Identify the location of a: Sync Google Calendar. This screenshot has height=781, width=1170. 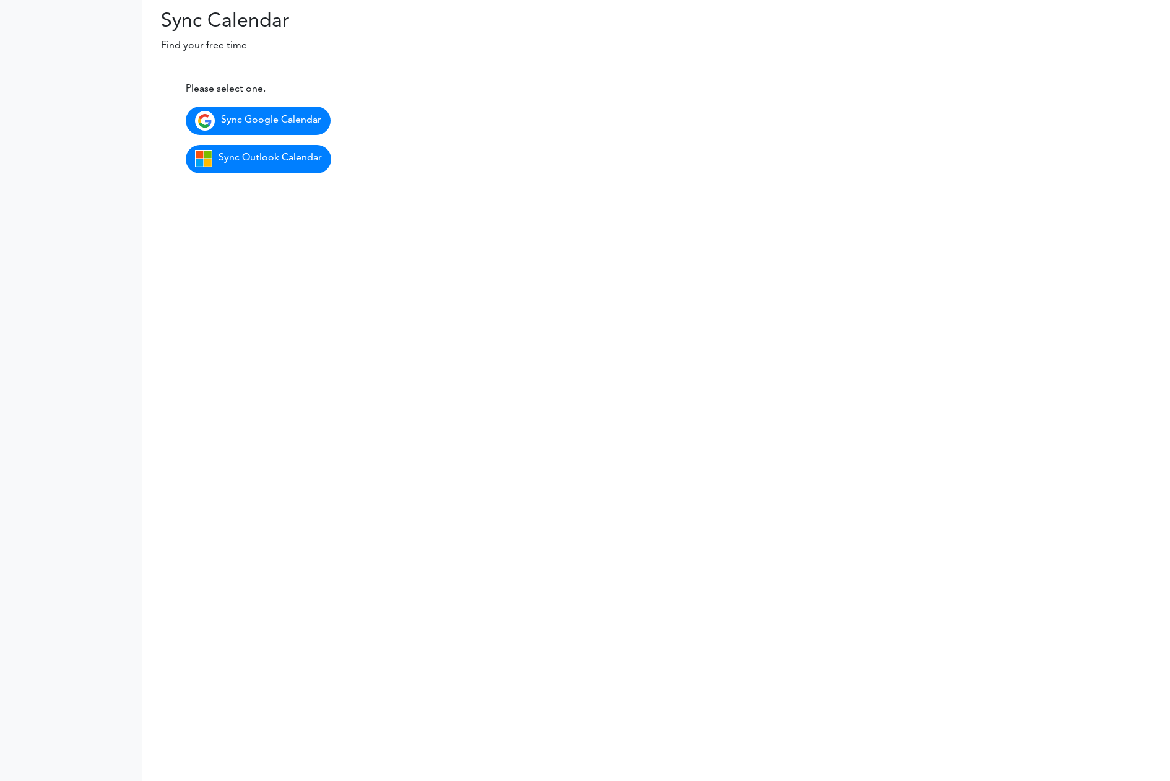
(258, 121).